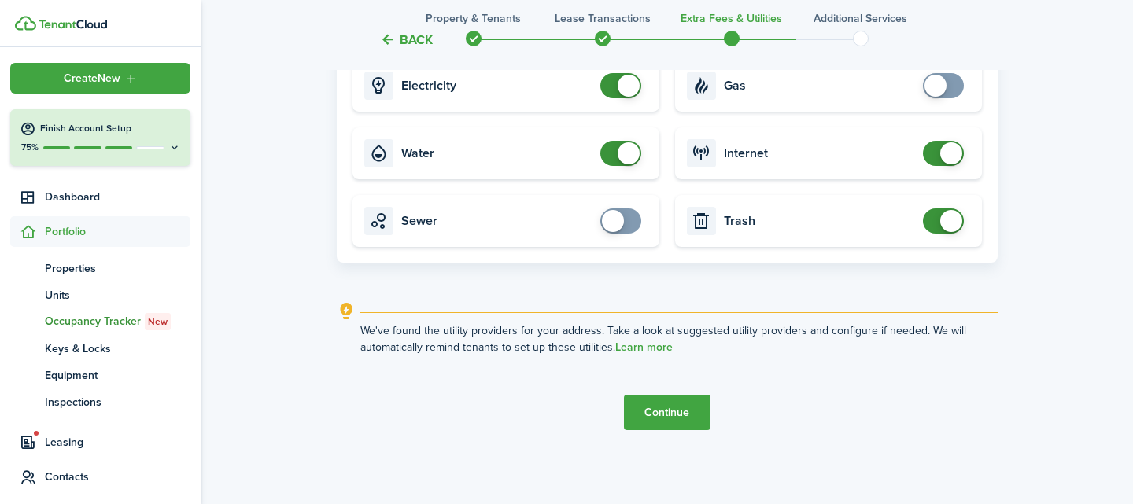 The height and width of the screenshot is (504, 1133). Describe the element at coordinates (346, 311) in the screenshot. I see `i: outline` at that location.